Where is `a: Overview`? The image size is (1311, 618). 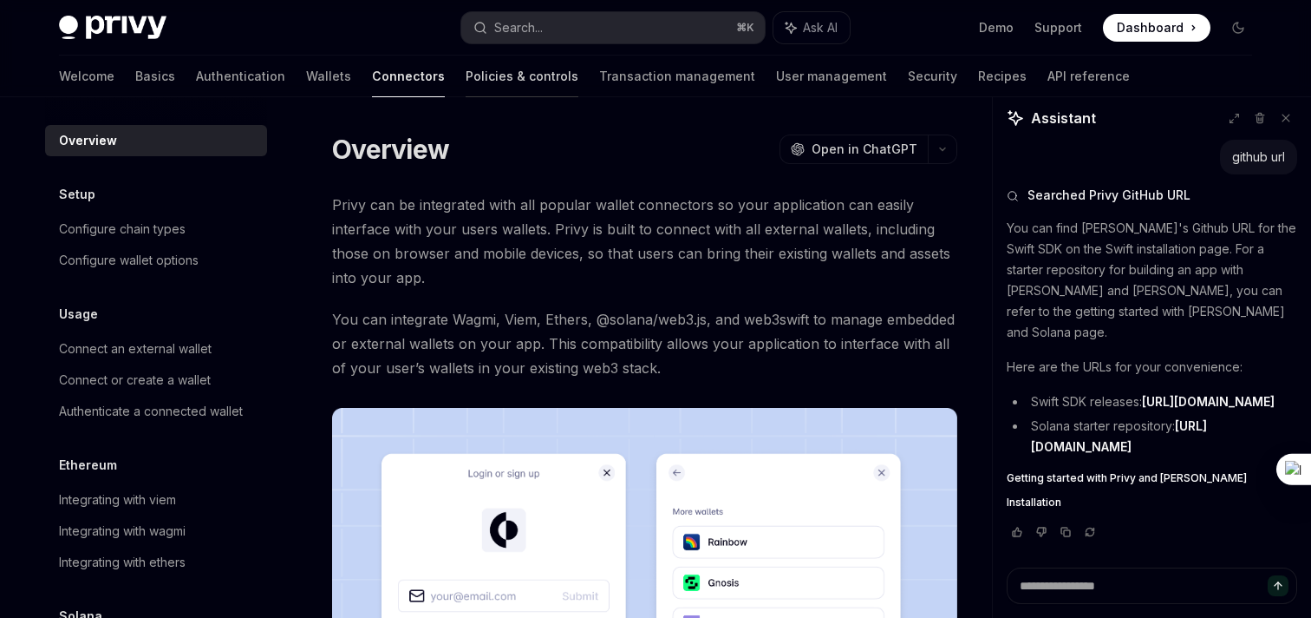
a: Overview is located at coordinates (156, 141).